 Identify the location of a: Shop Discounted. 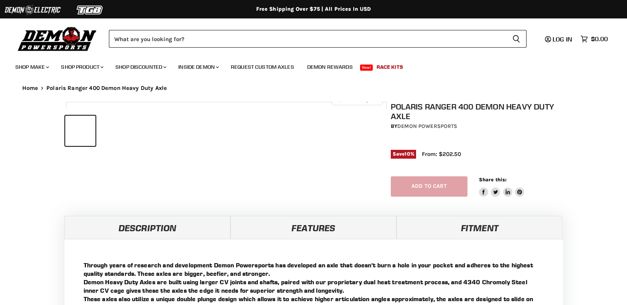
(140, 67).